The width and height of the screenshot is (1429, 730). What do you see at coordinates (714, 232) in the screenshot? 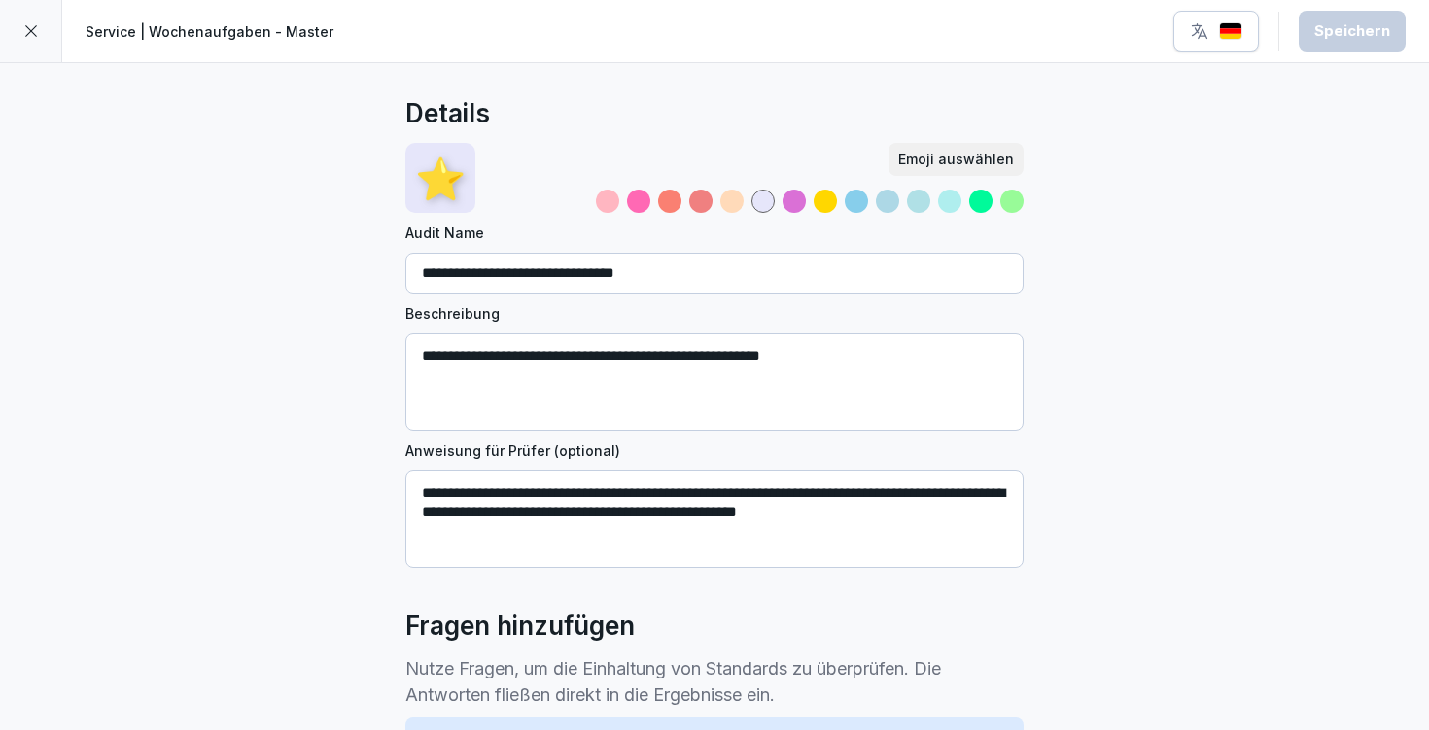
I see `label: Audit Name` at bounding box center [714, 232].